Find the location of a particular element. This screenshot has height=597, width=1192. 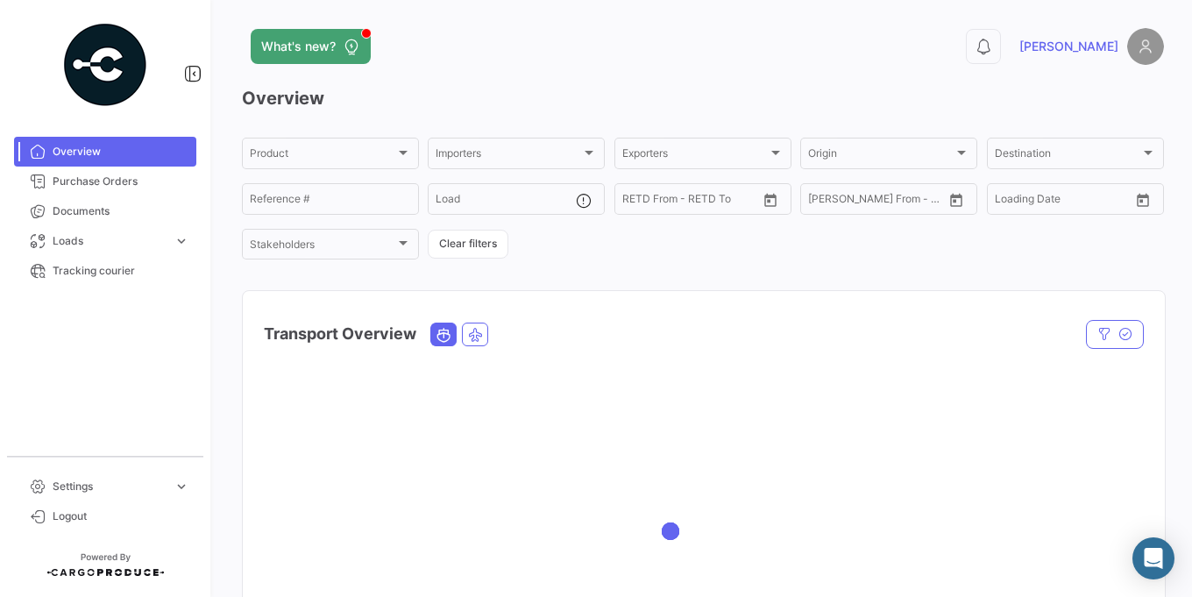

span: Purchase Orders is located at coordinates (121, 181).